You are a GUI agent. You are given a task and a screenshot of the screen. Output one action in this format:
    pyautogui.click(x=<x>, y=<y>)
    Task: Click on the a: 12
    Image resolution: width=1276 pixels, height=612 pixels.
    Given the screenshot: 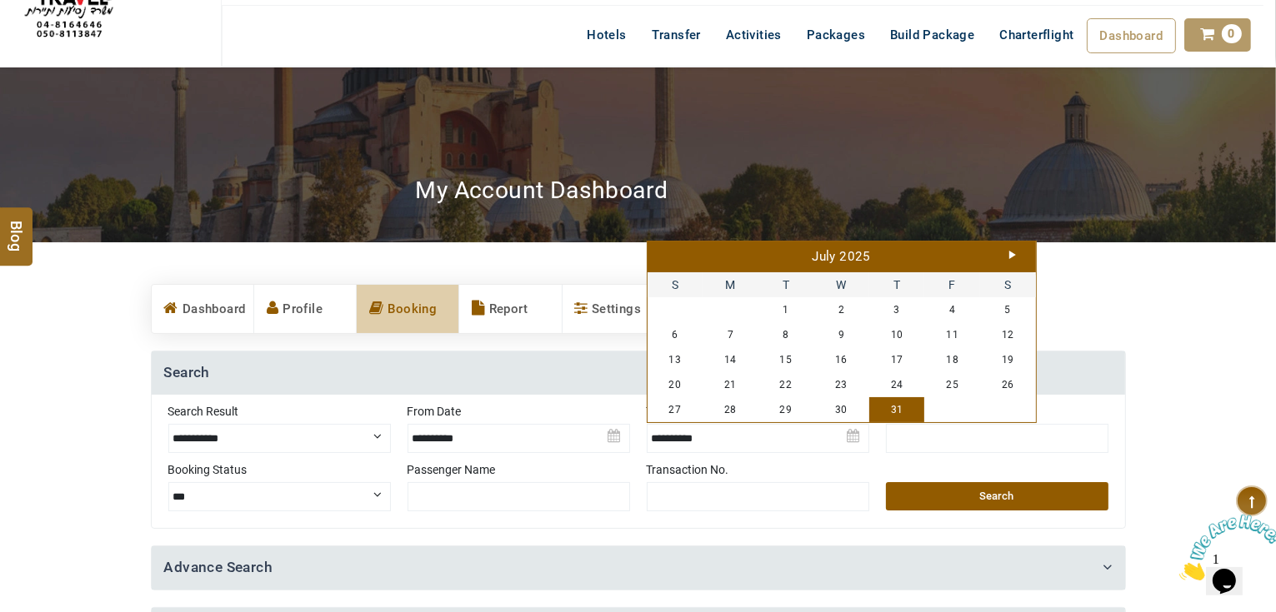 What is the action you would take?
    pyautogui.click(x=1007, y=335)
    